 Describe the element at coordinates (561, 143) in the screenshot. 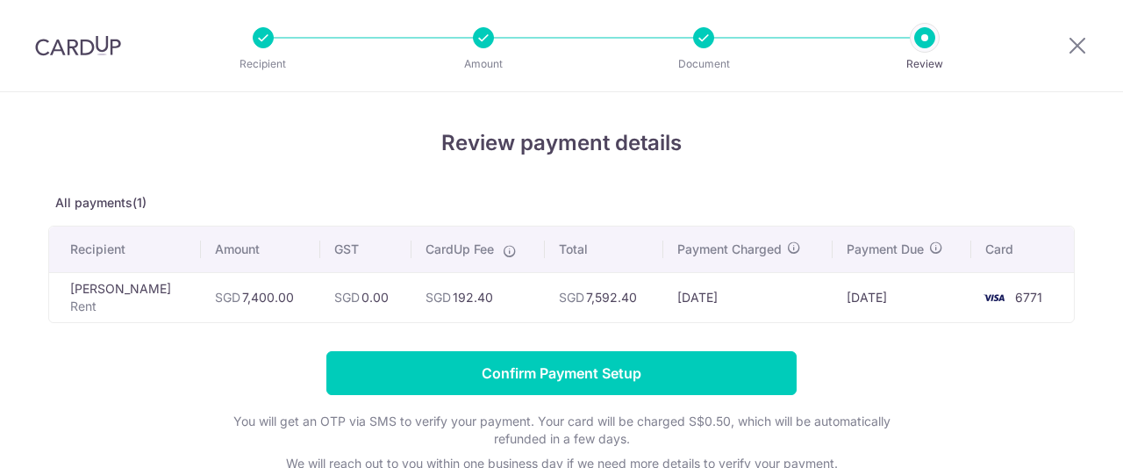

I see `h4: Review payment details` at that location.